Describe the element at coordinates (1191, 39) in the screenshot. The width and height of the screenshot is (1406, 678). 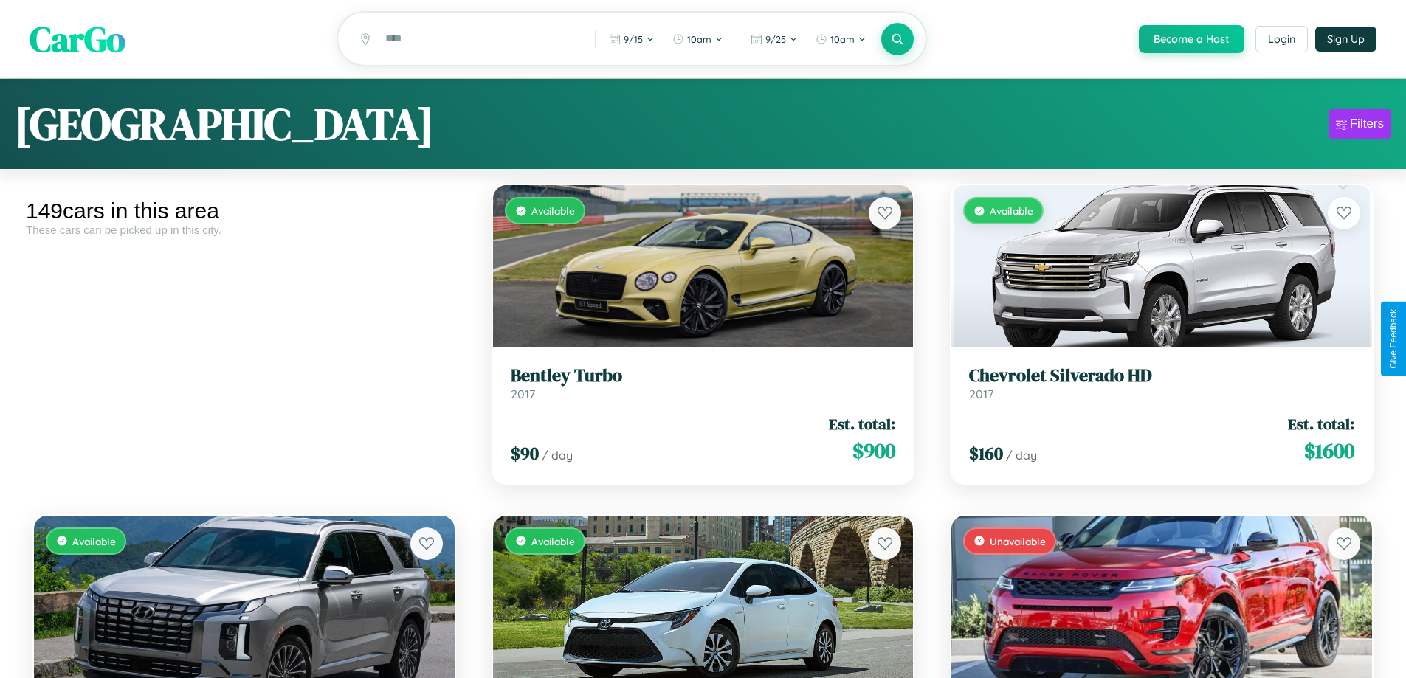
I see `button: Become a Host` at that location.